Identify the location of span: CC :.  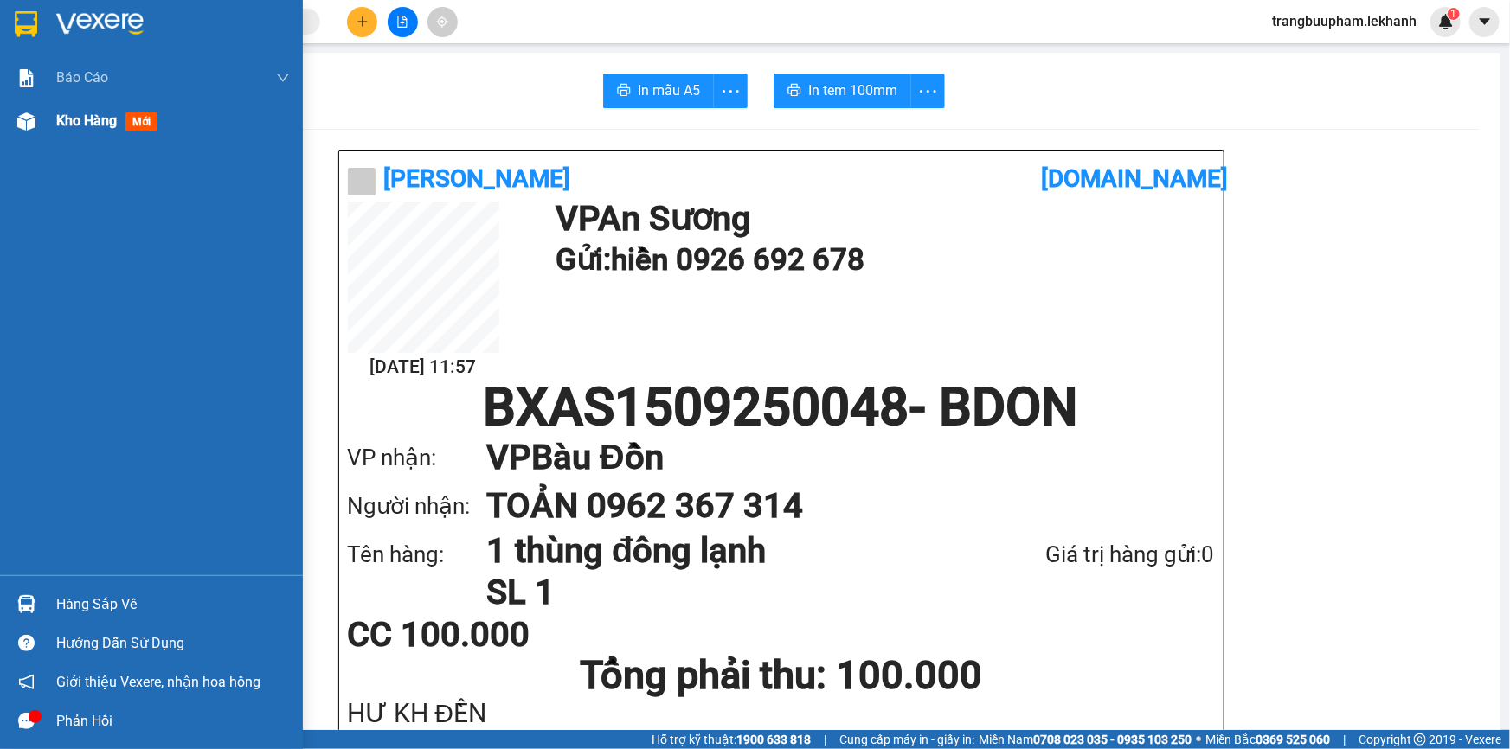
(175, 104).